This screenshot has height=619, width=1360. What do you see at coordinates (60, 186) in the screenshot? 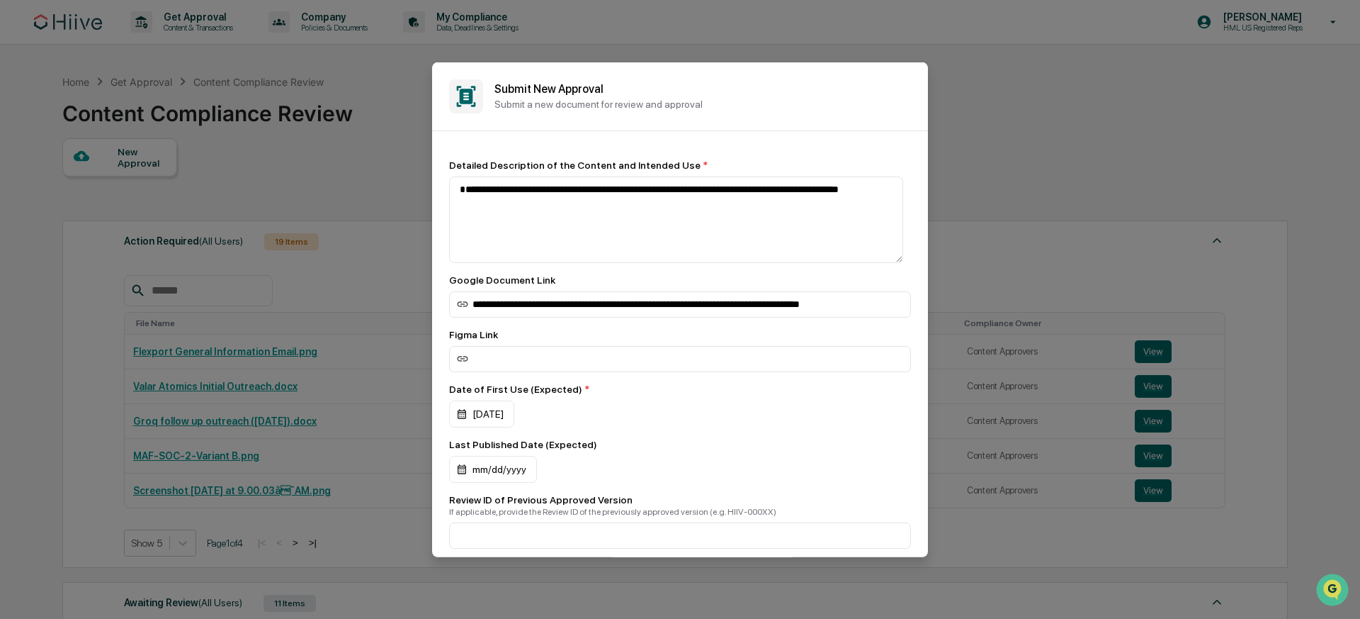
I see `span: Preclearance` at bounding box center [60, 186].